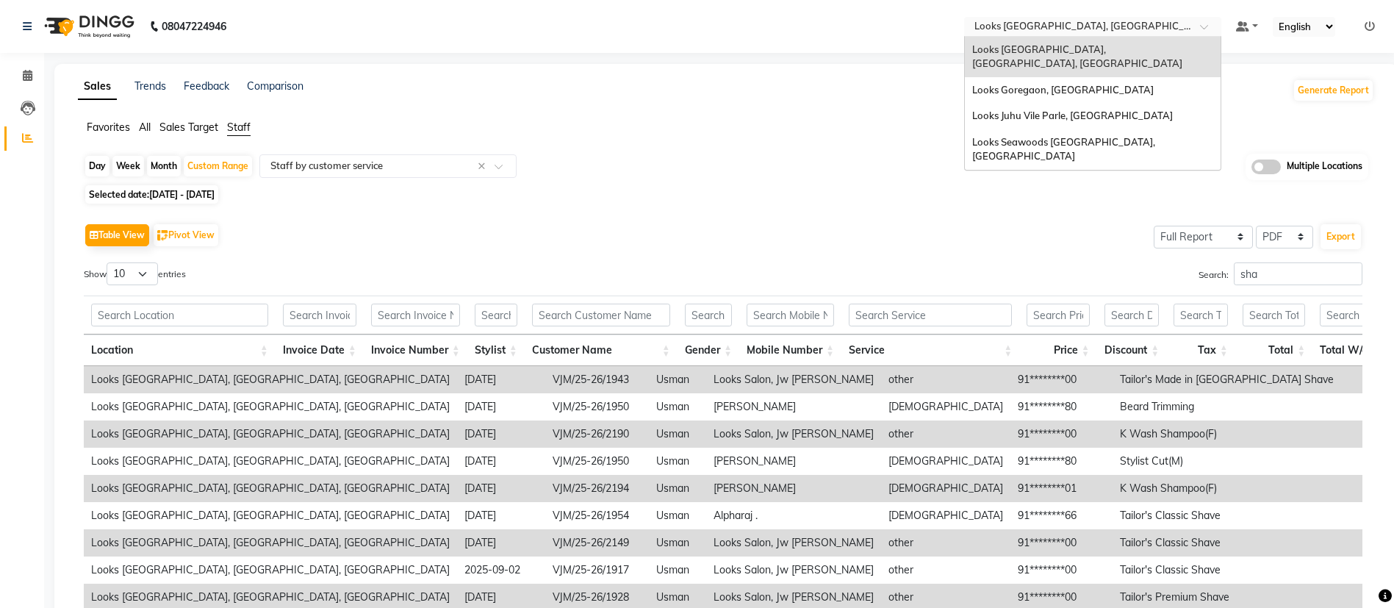 This screenshot has width=1394, height=608. Describe the element at coordinates (601, 350) in the screenshot. I see `th: Customer Name: activate to sort column ascending` at that location.